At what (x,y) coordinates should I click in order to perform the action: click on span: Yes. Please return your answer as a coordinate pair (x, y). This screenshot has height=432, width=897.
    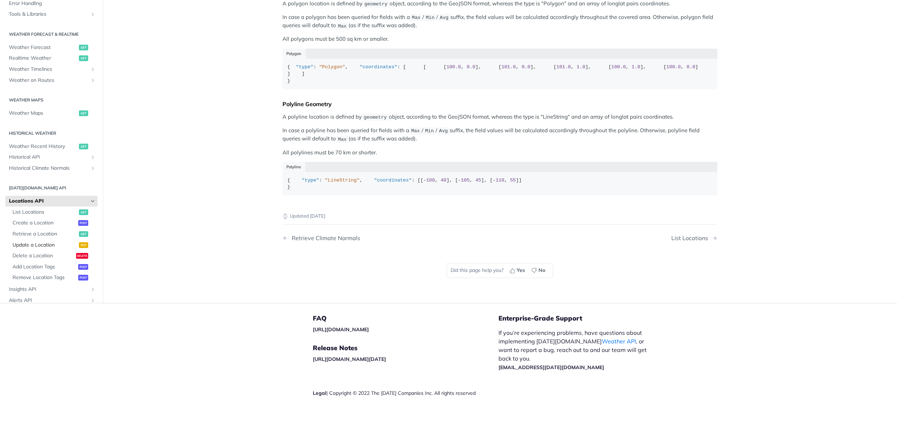
    Looking at the image, I should click on (521, 270).